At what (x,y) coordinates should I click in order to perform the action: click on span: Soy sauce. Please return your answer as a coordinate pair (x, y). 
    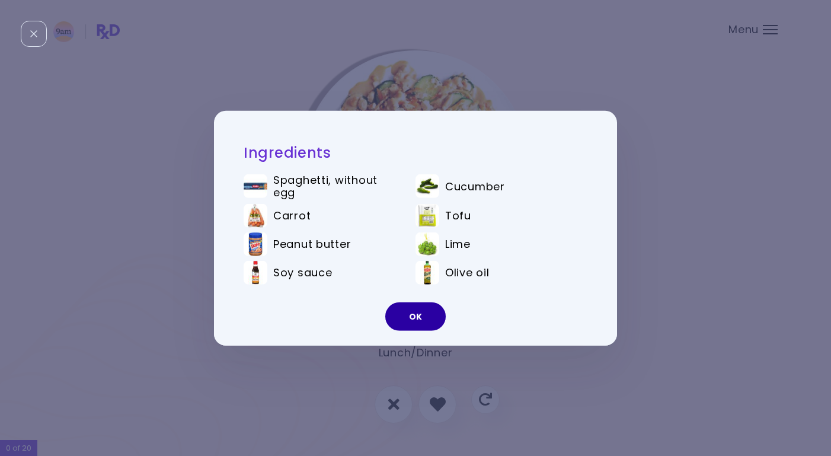
    Looking at the image, I should click on (302, 273).